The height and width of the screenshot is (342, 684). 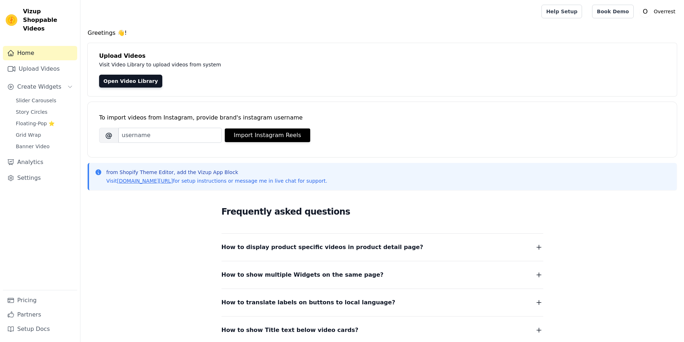 What do you see at coordinates (48, 20) in the screenshot?
I see `span: Vizup Shoppable Videos` at bounding box center [48, 20].